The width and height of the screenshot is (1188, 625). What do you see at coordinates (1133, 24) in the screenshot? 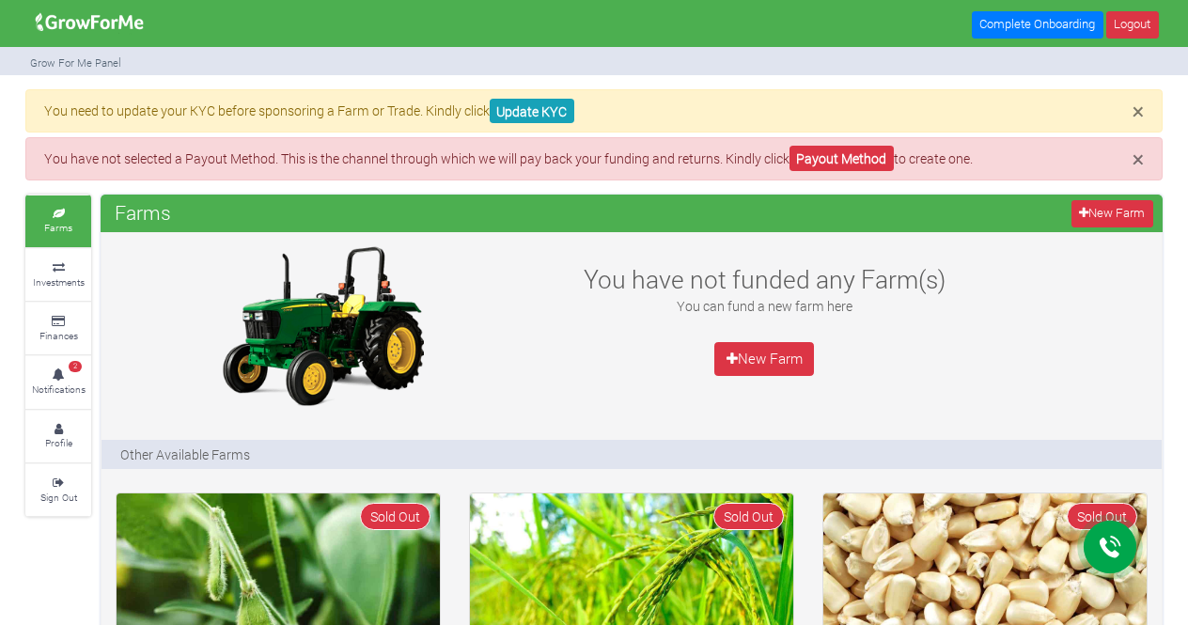
I see `a: Logout` at bounding box center [1133, 24].